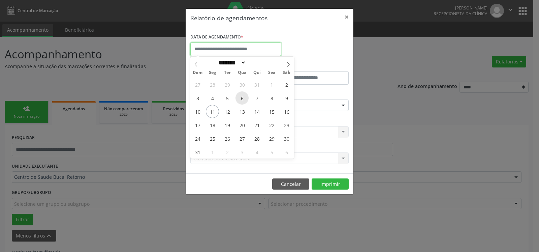 Image resolution: width=539 pixels, height=252 pixels. I want to click on span: Sex, so click(272, 72).